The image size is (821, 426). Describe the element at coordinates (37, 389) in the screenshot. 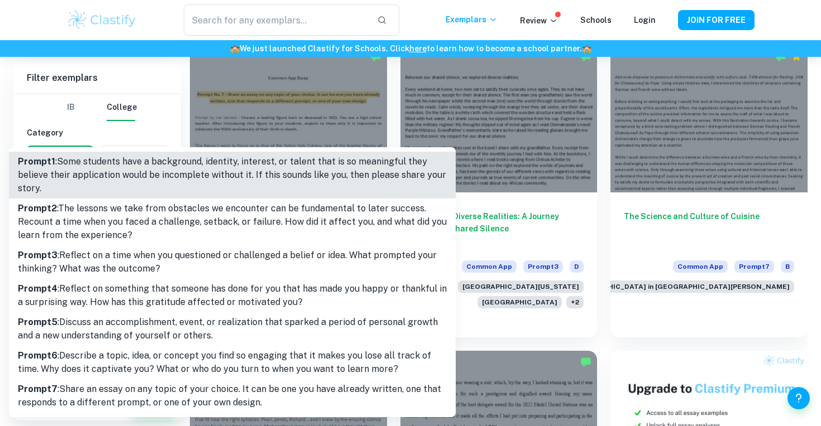

I see `b: Prompt 7` at that location.